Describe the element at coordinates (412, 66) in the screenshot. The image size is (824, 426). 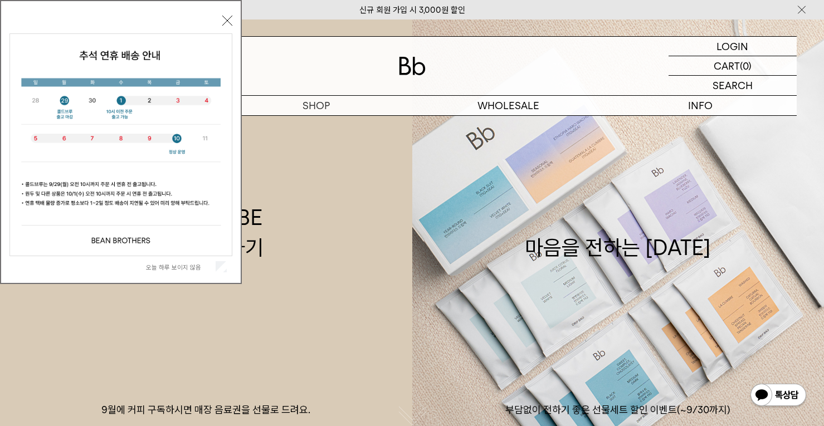
I see `img: 로고` at that location.